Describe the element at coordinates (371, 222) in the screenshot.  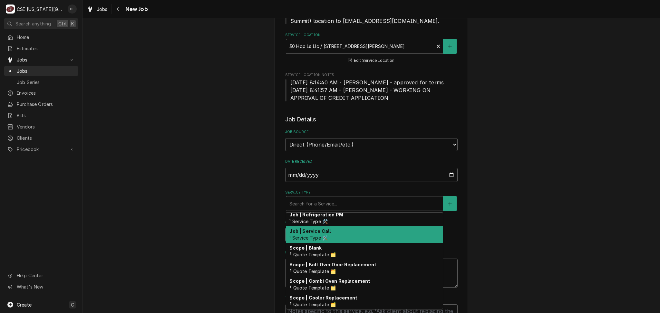
I see `label: Job Type` at that location.